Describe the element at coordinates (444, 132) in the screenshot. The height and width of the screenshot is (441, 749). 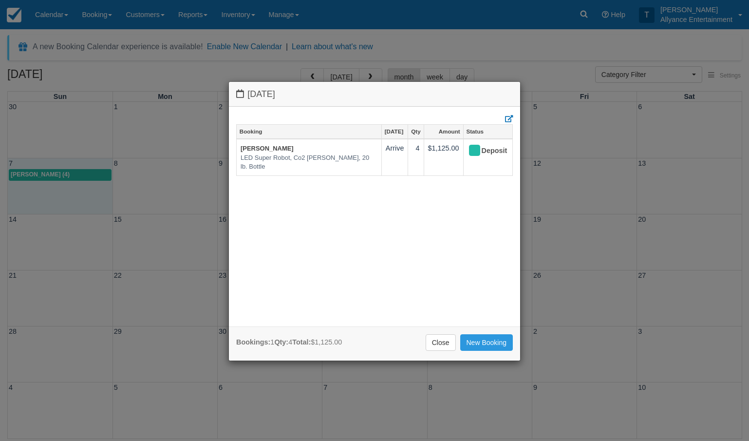
I see `a: Amount` at that location.